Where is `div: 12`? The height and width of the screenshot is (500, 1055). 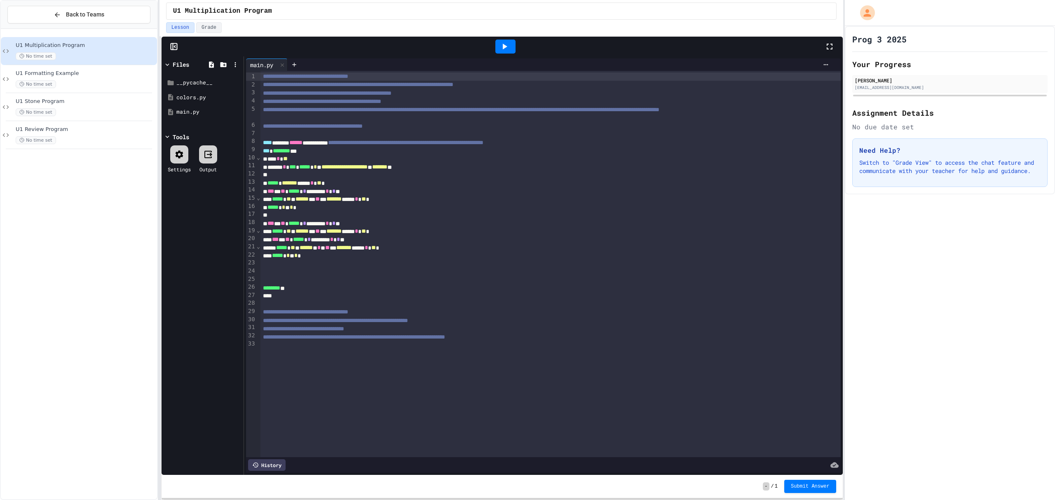
div: 12 is located at coordinates (251, 174).